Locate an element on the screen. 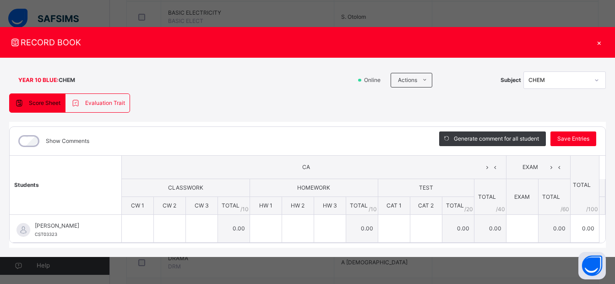 The width and height of the screenshot is (615, 284). span: Actions is located at coordinates (408, 80).